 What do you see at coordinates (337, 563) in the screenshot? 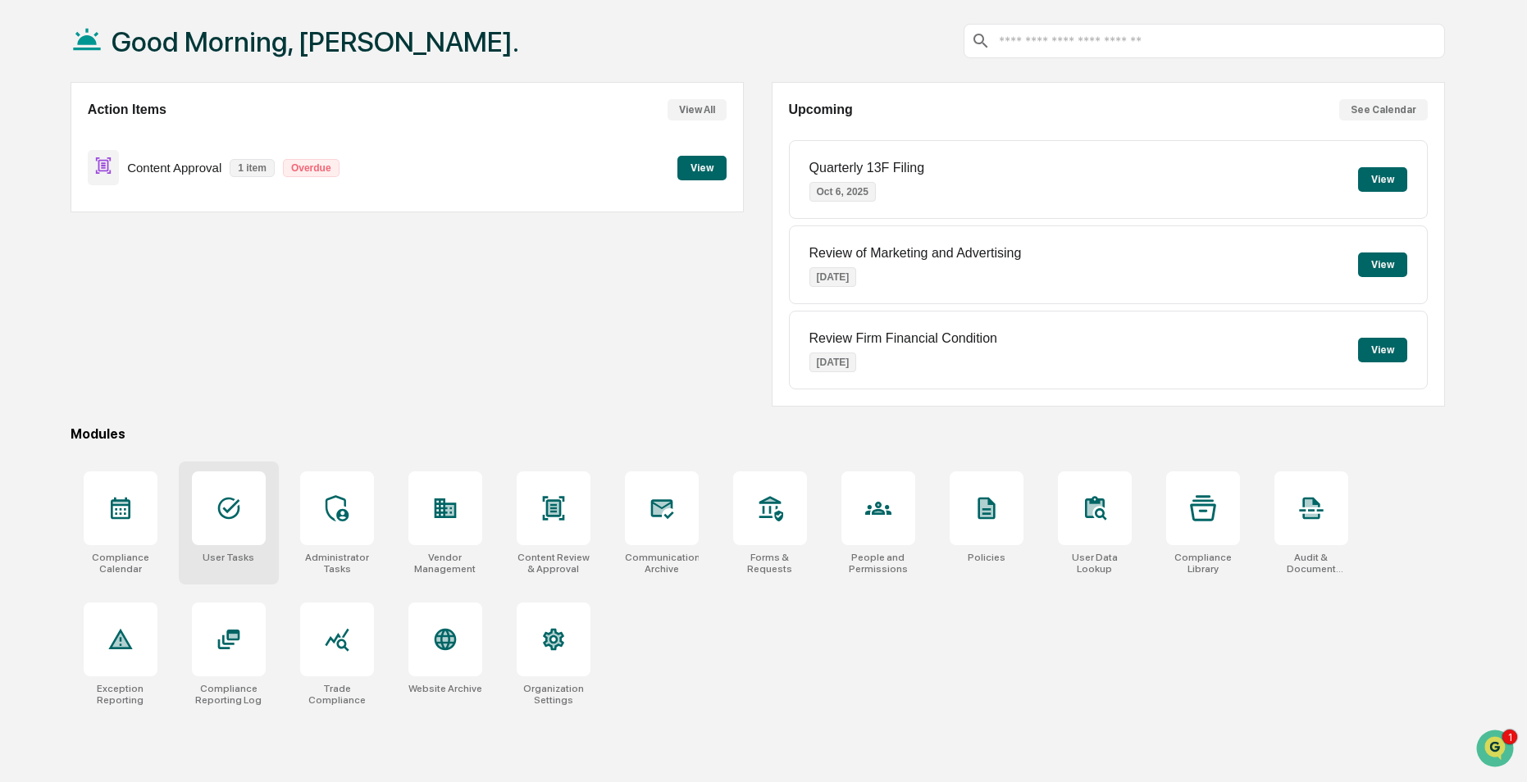
I see `div: Administrator Tasks` at bounding box center [337, 563].